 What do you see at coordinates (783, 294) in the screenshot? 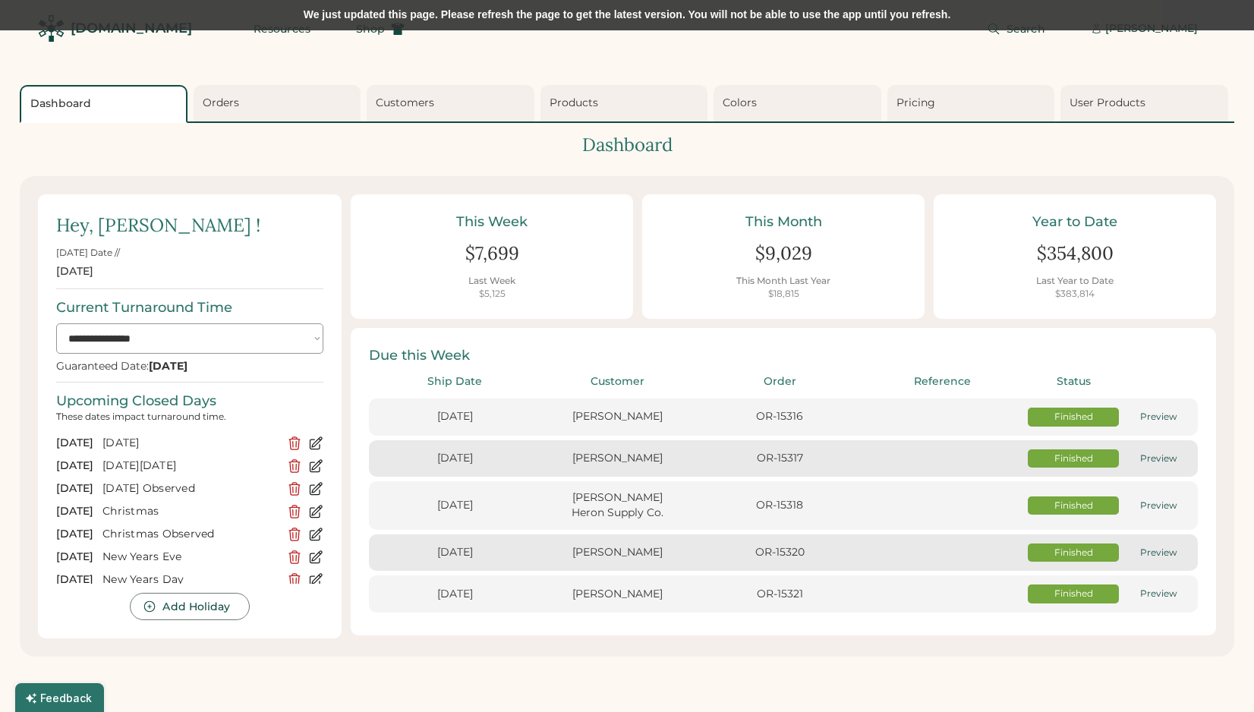
I see `div: $18,815` at bounding box center [783, 294].